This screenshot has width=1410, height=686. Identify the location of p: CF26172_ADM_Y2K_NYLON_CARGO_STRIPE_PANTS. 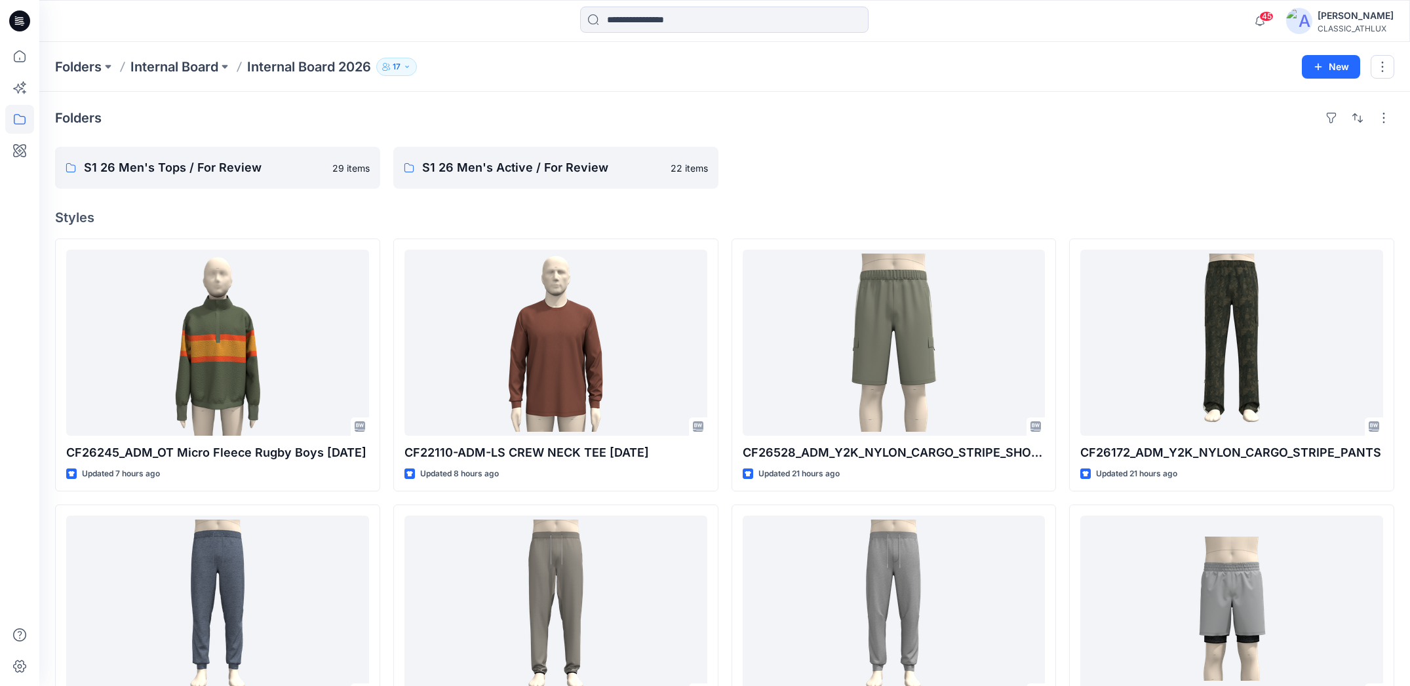
(1232, 453).